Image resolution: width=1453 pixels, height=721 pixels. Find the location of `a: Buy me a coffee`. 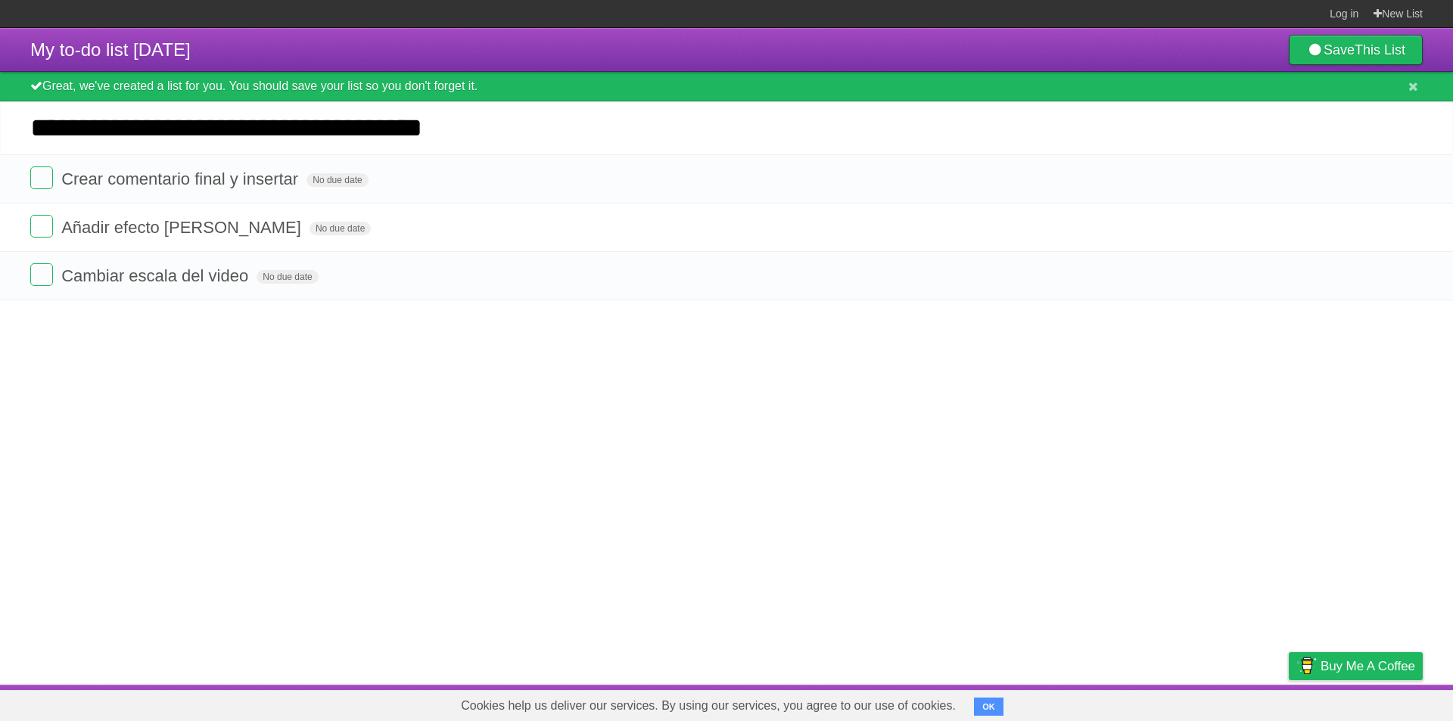

a: Buy me a coffee is located at coordinates (1355, 666).